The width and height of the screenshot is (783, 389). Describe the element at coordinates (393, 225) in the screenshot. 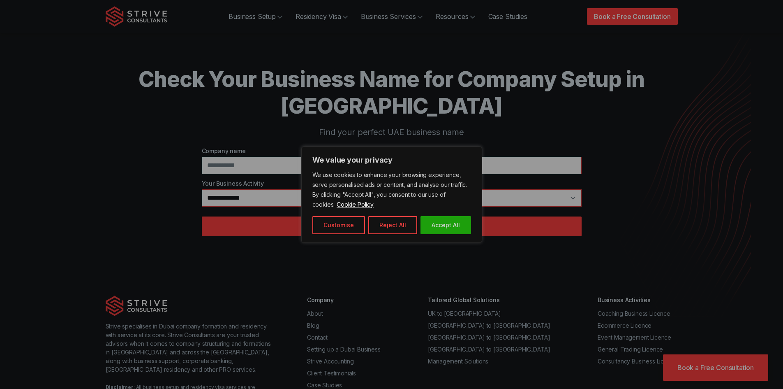

I see `button: Reject All` at that location.